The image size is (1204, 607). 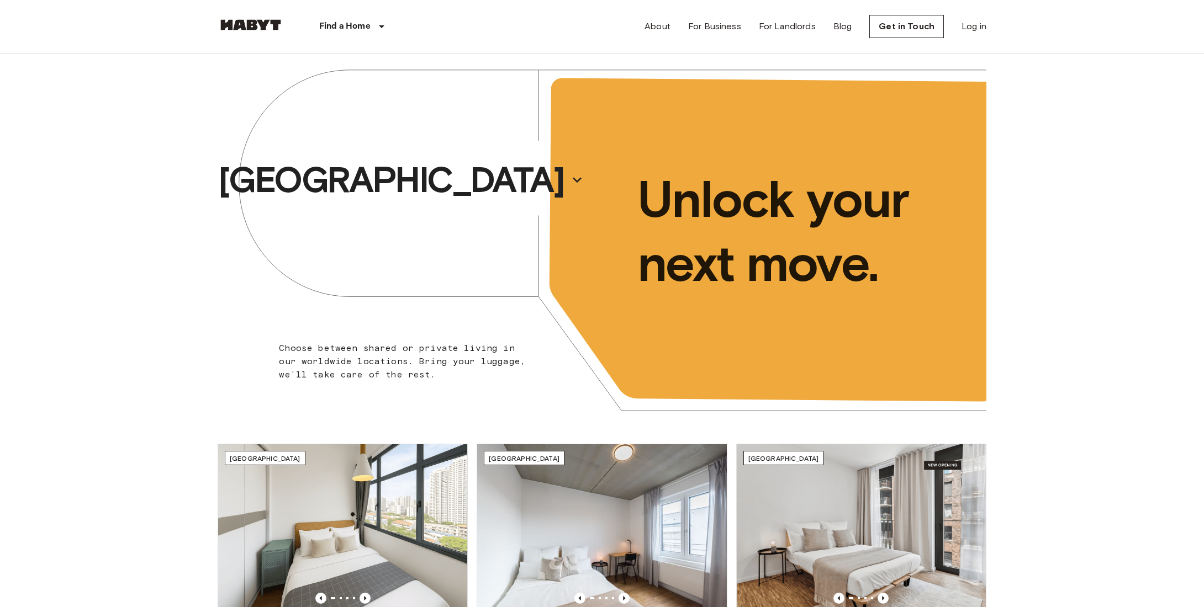 What do you see at coordinates (657, 27) in the screenshot?
I see `a: About` at bounding box center [657, 27].